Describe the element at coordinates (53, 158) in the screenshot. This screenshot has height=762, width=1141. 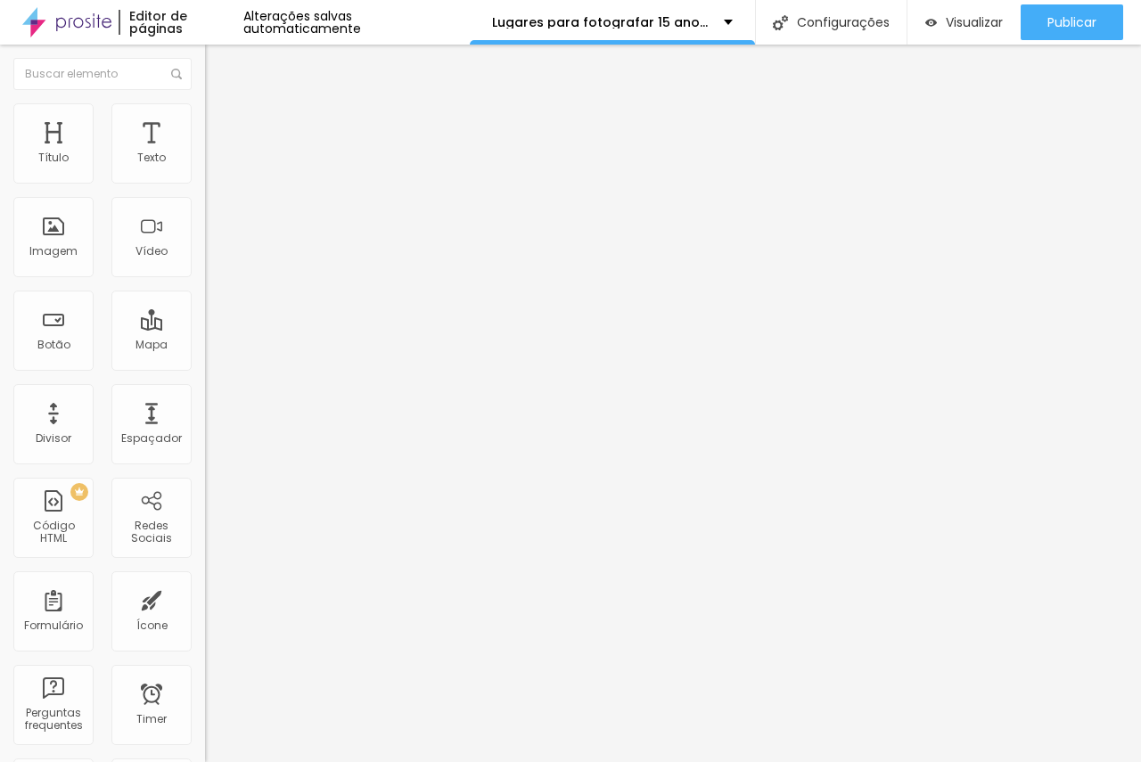
I see `div: Título` at that location.